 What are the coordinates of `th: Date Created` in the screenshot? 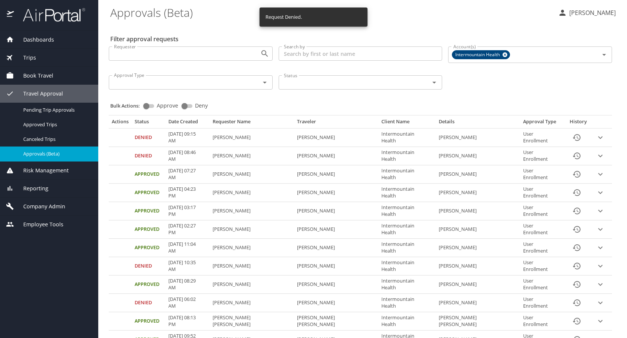 It's located at (187, 123).